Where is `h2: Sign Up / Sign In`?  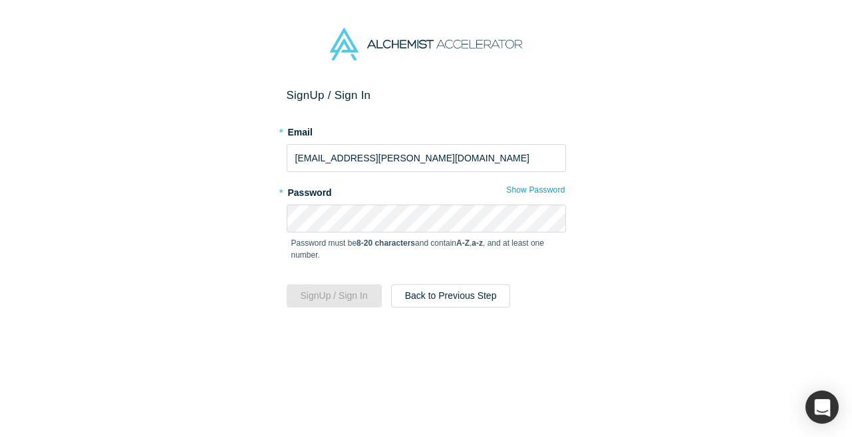 h2: Sign Up / Sign In is located at coordinates (426, 95).